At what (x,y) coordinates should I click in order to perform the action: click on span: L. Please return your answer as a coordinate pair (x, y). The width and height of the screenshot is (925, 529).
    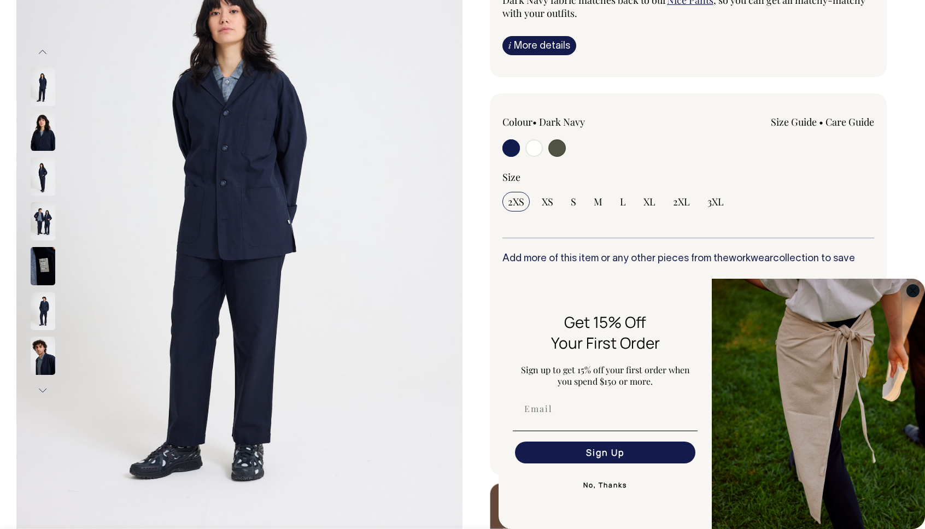
    Looking at the image, I should click on (622, 202).